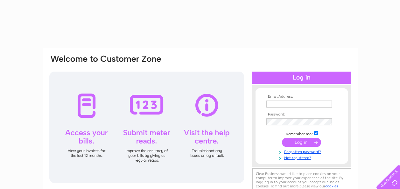 Image resolution: width=400 pixels, height=189 pixels. I want to click on th: Password:, so click(301, 114).